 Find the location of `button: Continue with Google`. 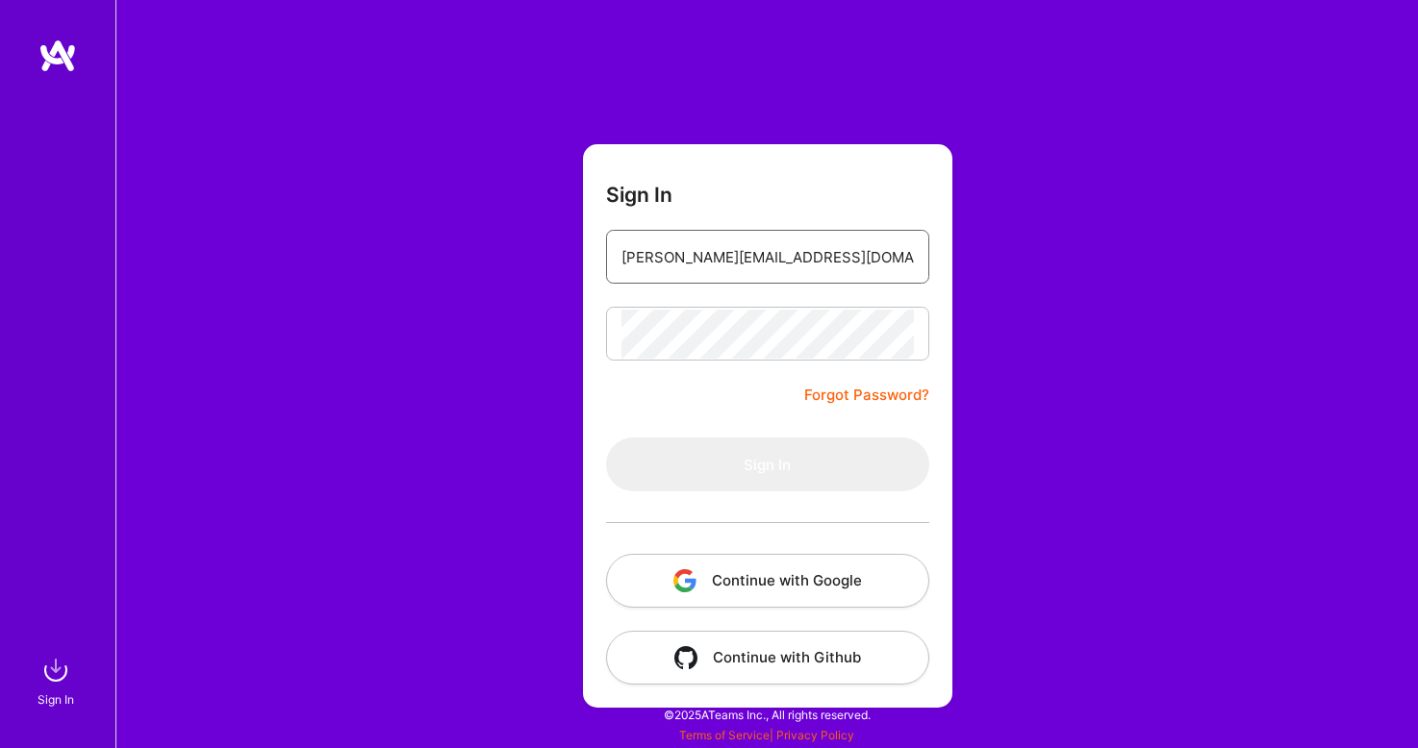

button: Continue with Google is located at coordinates (768, 581).